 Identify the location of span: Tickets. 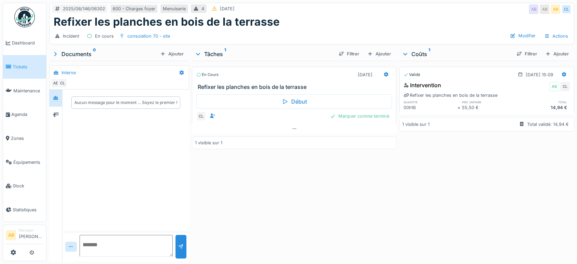
(28, 67).